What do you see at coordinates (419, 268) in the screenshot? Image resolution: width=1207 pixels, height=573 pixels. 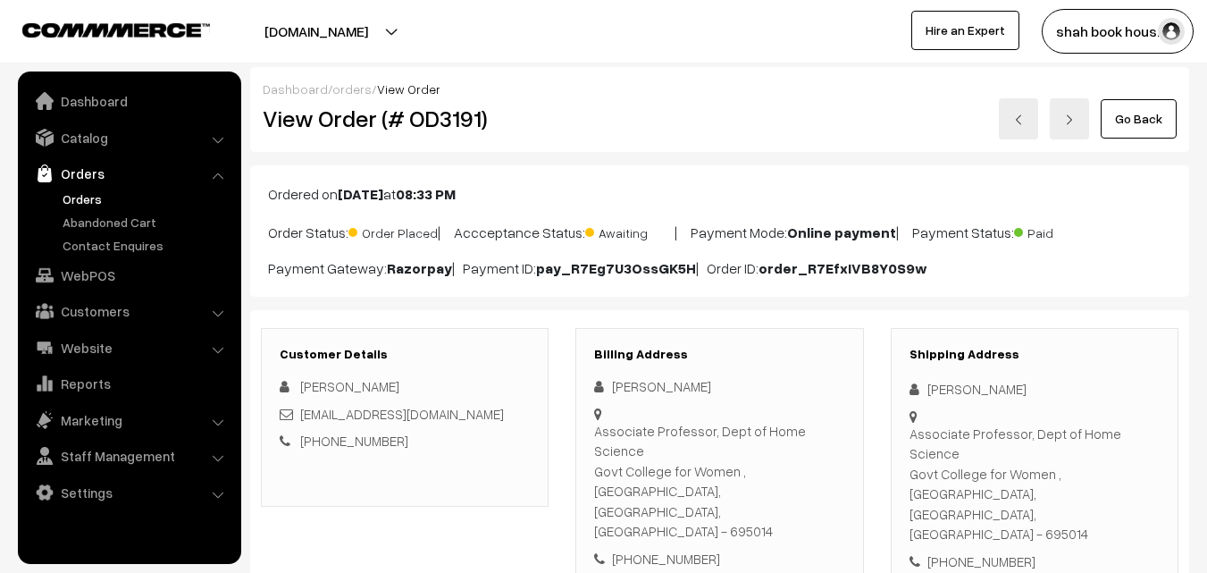 I see `b: Razorpay` at bounding box center [419, 268].